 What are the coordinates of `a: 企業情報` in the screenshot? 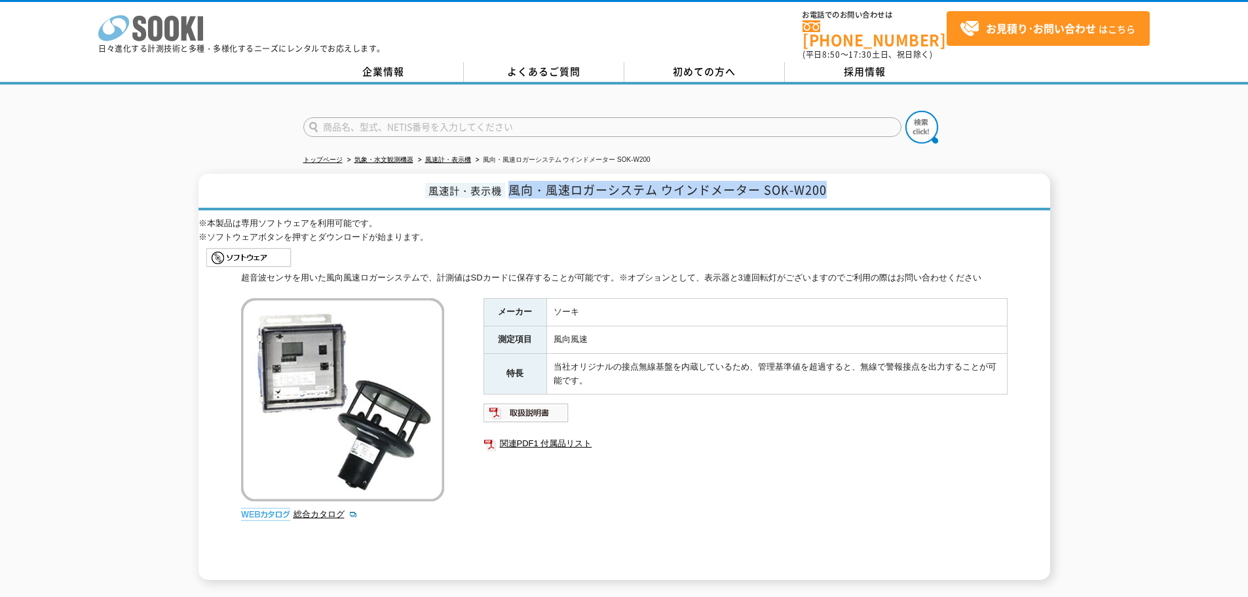 It's located at (383, 72).